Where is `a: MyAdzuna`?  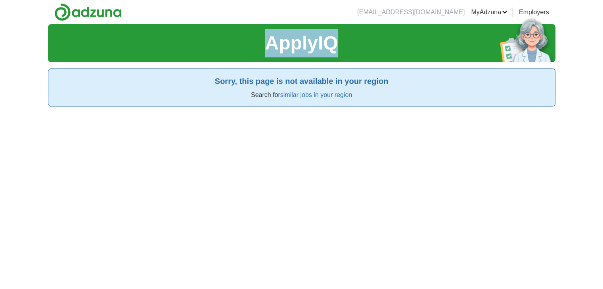 a: MyAdzuna is located at coordinates (489, 12).